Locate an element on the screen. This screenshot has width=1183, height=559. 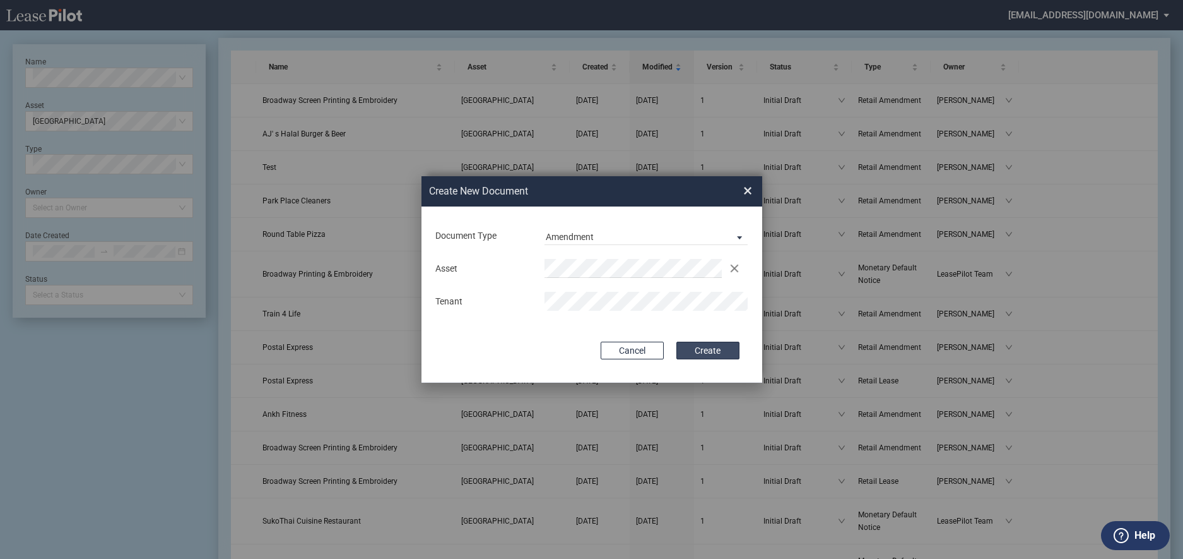
div: Asset is located at coordinates (482, 269).